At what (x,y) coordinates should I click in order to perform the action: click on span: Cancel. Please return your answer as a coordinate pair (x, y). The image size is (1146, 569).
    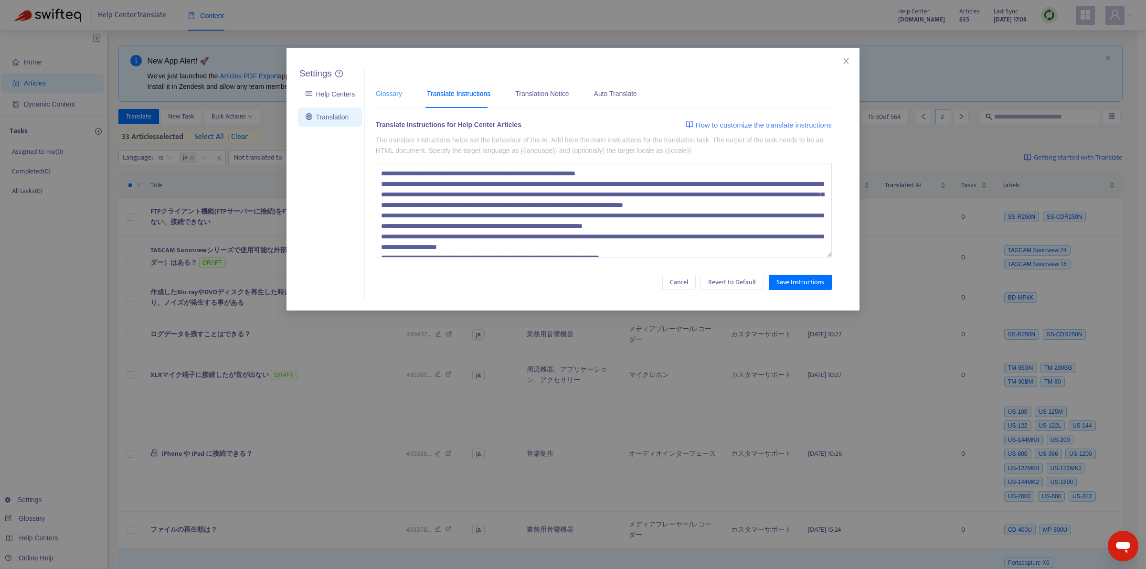
    Looking at the image, I should click on (679, 282).